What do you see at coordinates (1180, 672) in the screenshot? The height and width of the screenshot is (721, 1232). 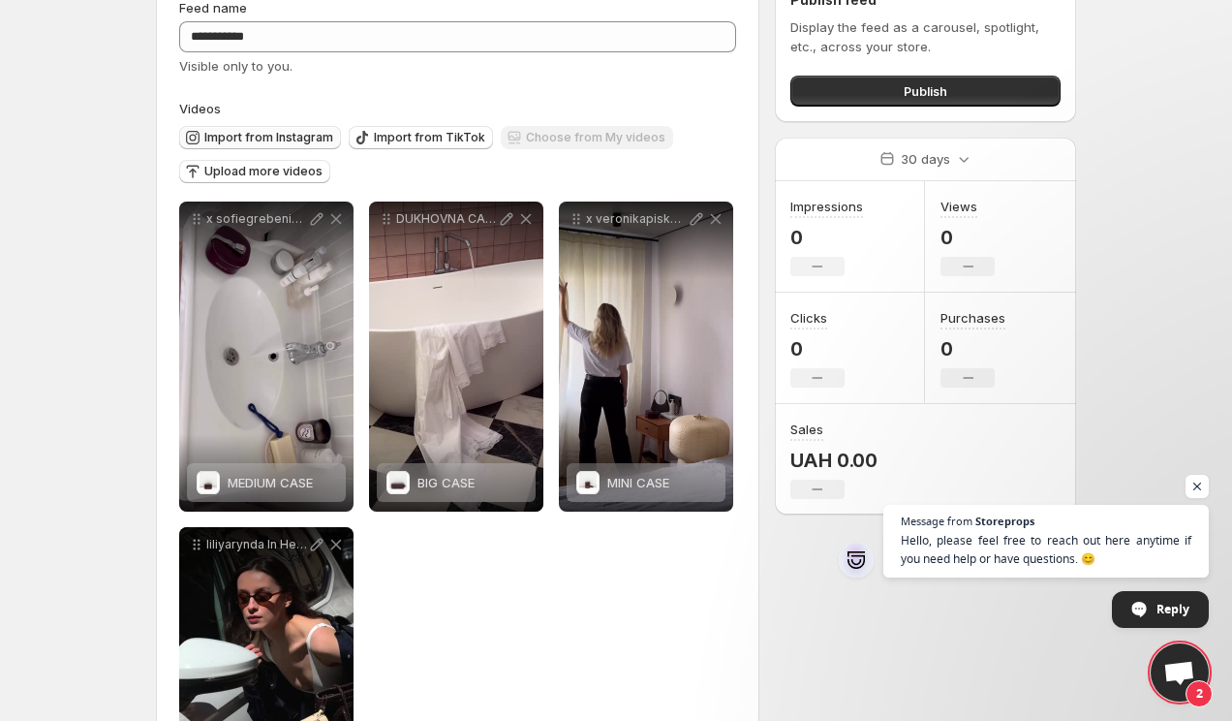 I see `a: Open chat` at bounding box center [1180, 672].